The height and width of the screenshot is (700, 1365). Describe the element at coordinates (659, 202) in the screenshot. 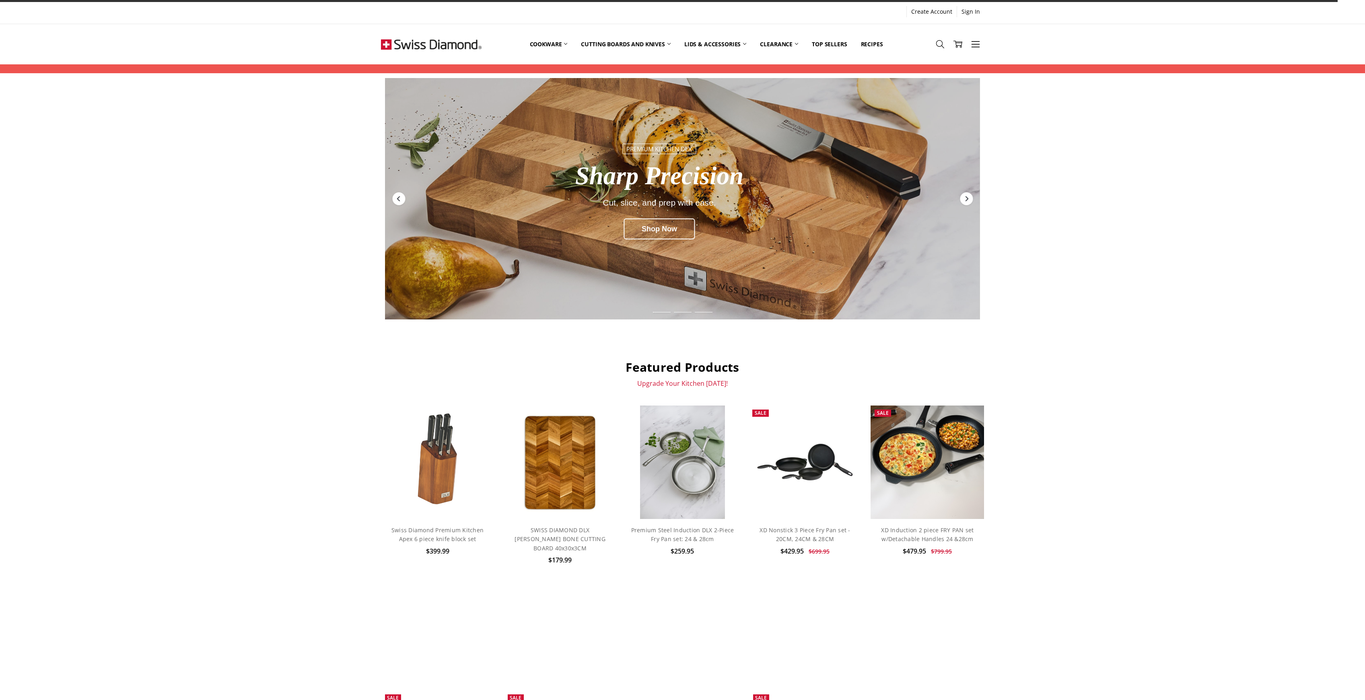

I see `div: Cut, slice, and prep with ease.` at that location.